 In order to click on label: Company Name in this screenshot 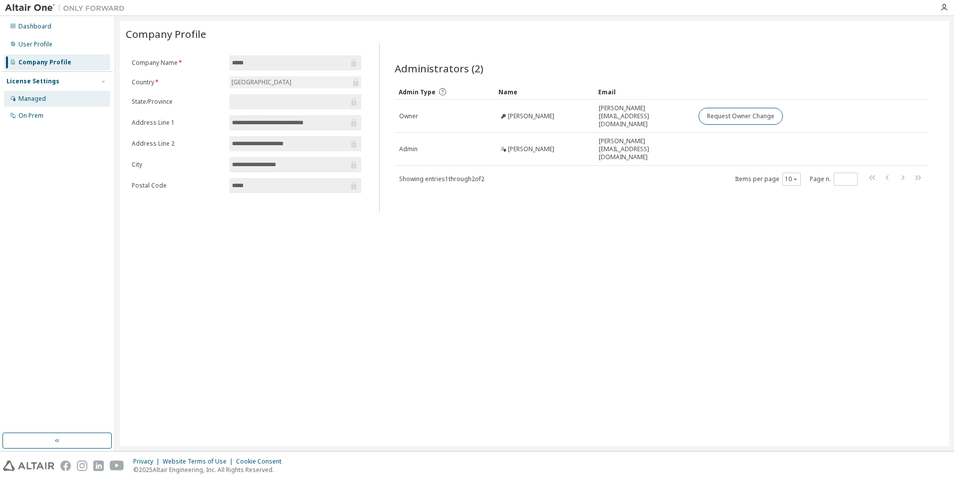, I will do `click(178, 63)`.